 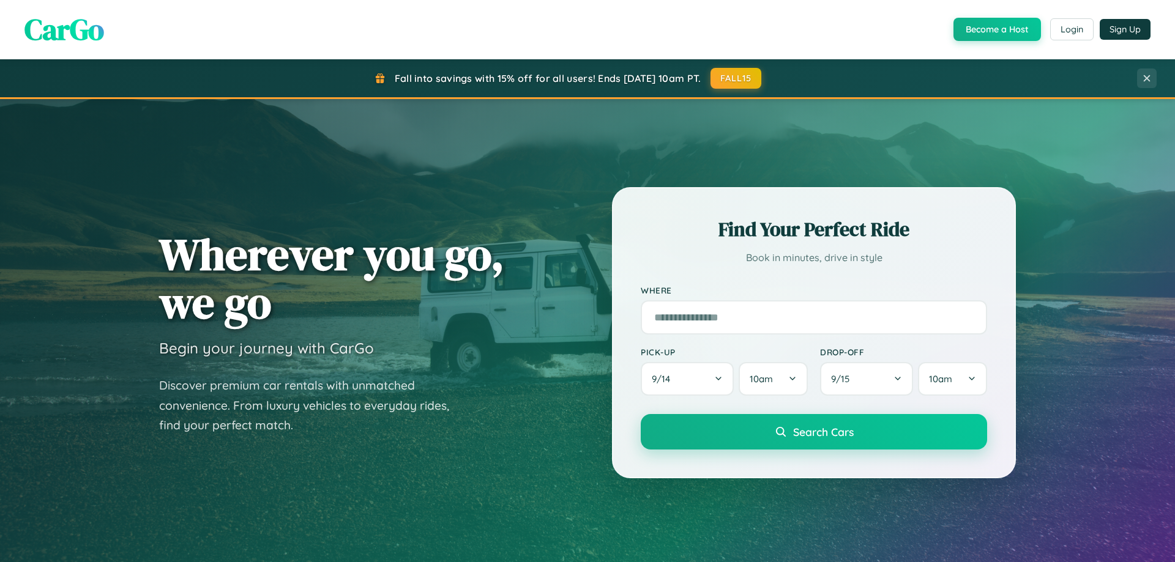 What do you see at coordinates (814, 290) in the screenshot?
I see `label: Where` at bounding box center [814, 290].